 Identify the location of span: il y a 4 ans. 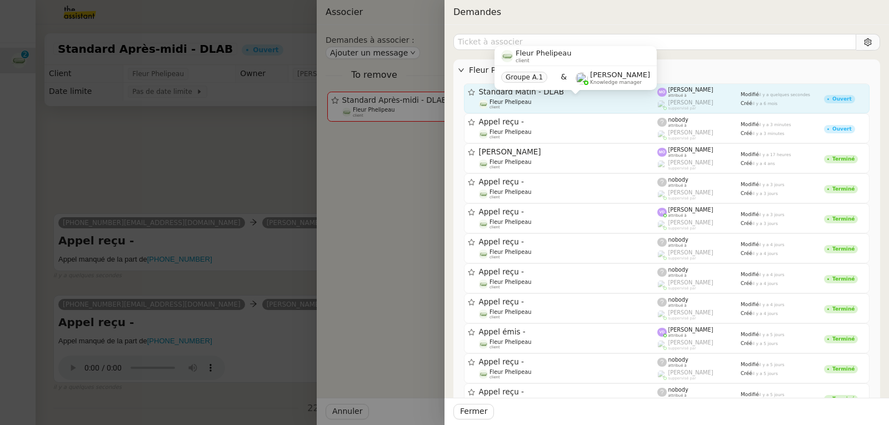
(763, 163).